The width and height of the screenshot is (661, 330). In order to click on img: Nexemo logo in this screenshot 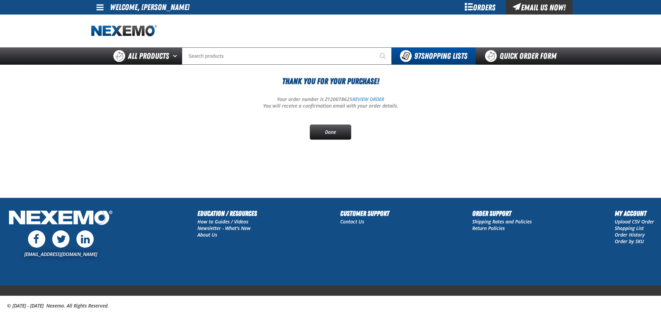, I will do `click(124, 31)`.